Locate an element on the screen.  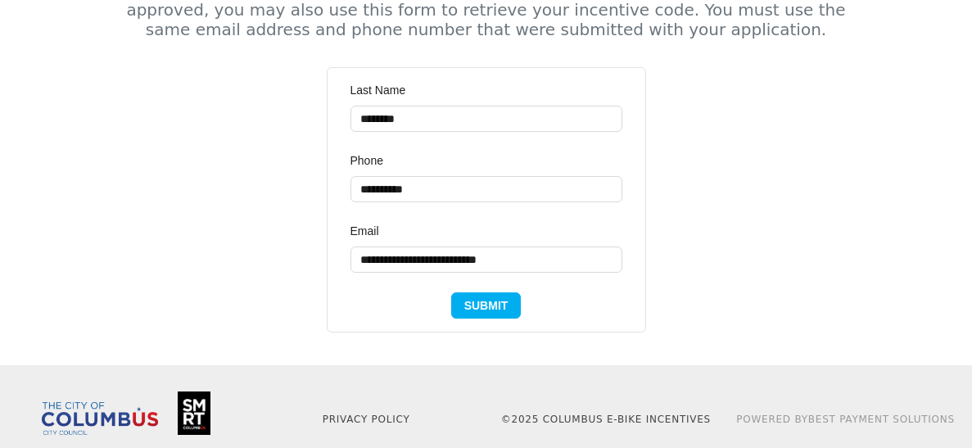
img: Smart Columbus is located at coordinates (194, 413).